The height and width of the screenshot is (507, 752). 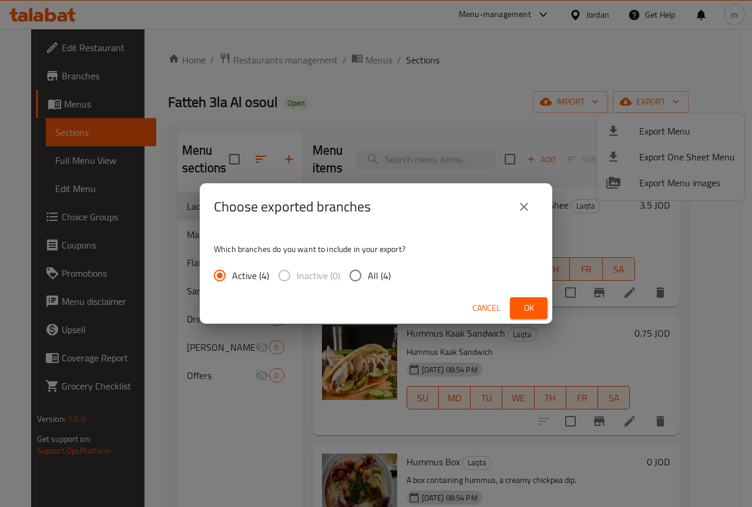 What do you see at coordinates (486, 308) in the screenshot?
I see `button: Cancel` at bounding box center [486, 308].